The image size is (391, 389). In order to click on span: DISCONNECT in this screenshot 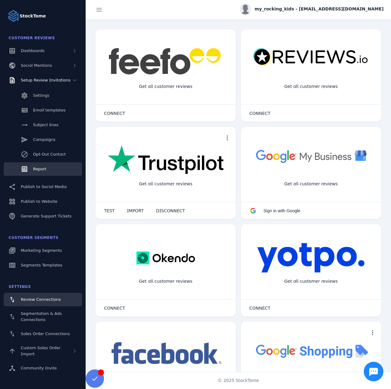, I will do `click(171, 211)`.